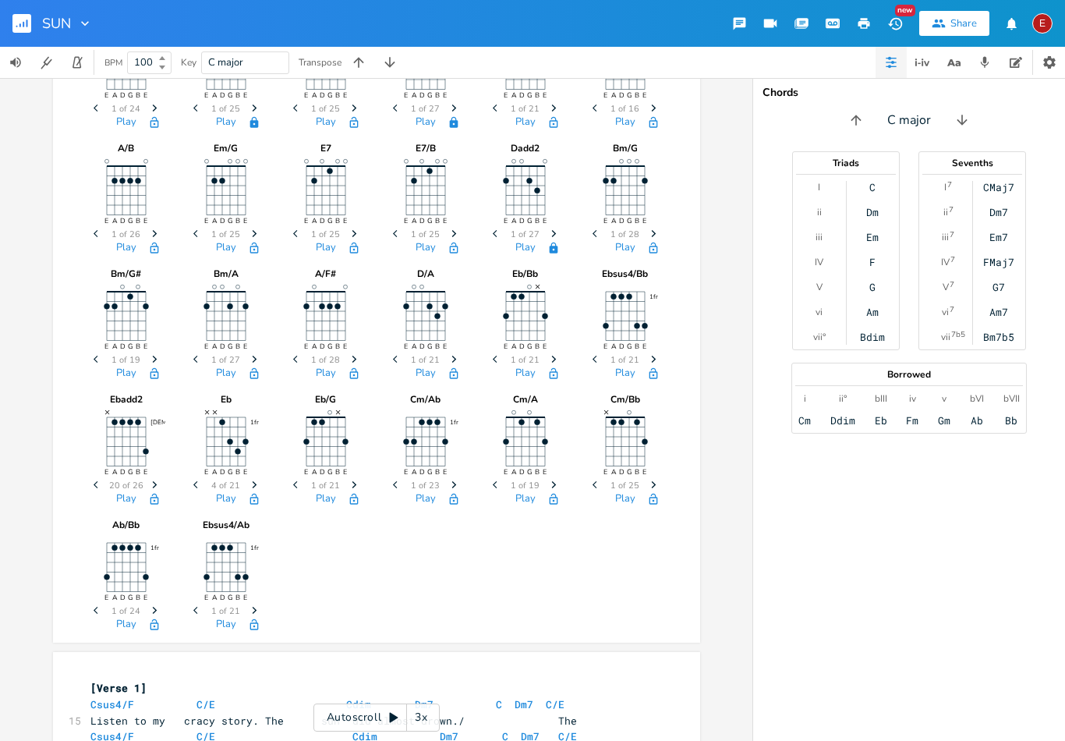 This screenshot has width=1065, height=741. I want to click on div: Borrowed, so click(909, 374).